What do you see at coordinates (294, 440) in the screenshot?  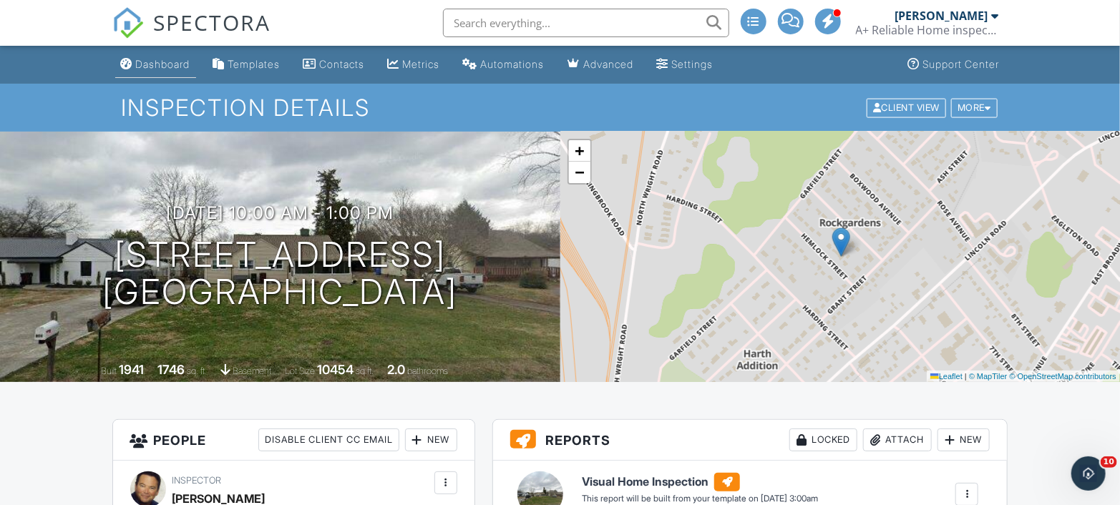 I see `h3: People` at bounding box center [294, 440].